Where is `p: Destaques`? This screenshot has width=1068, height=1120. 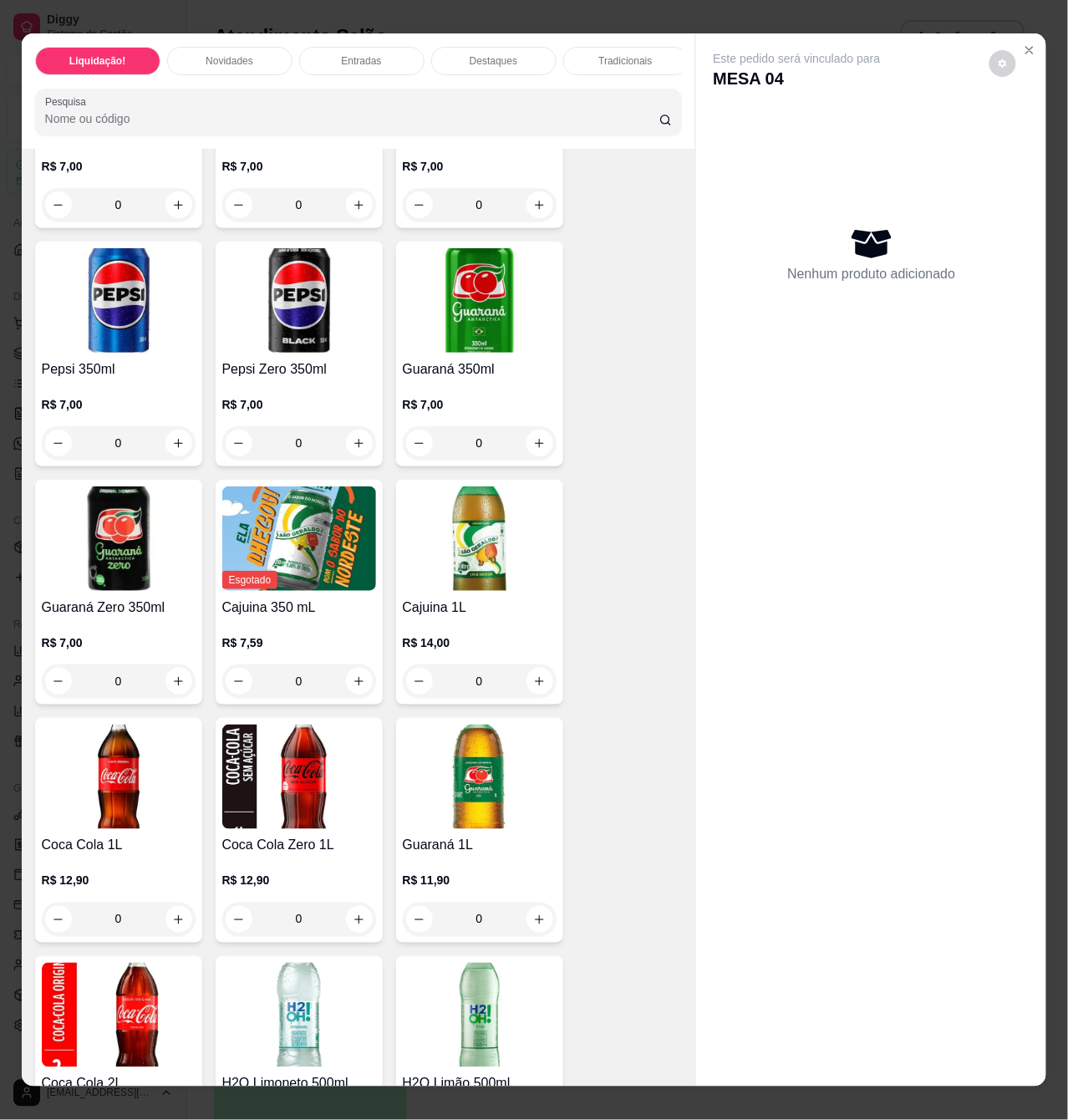 p: Destaques is located at coordinates (493, 61).